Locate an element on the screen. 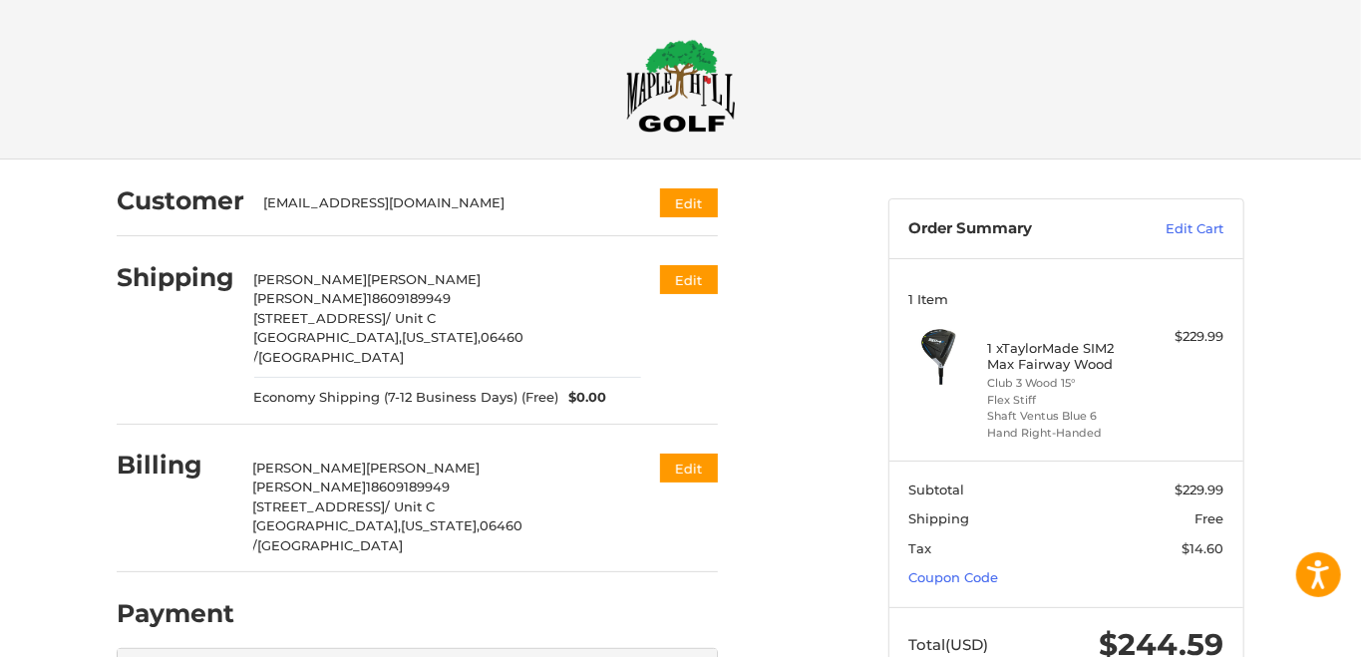 The height and width of the screenshot is (657, 1361). img: Maple Hill Golf is located at coordinates (681, 86).